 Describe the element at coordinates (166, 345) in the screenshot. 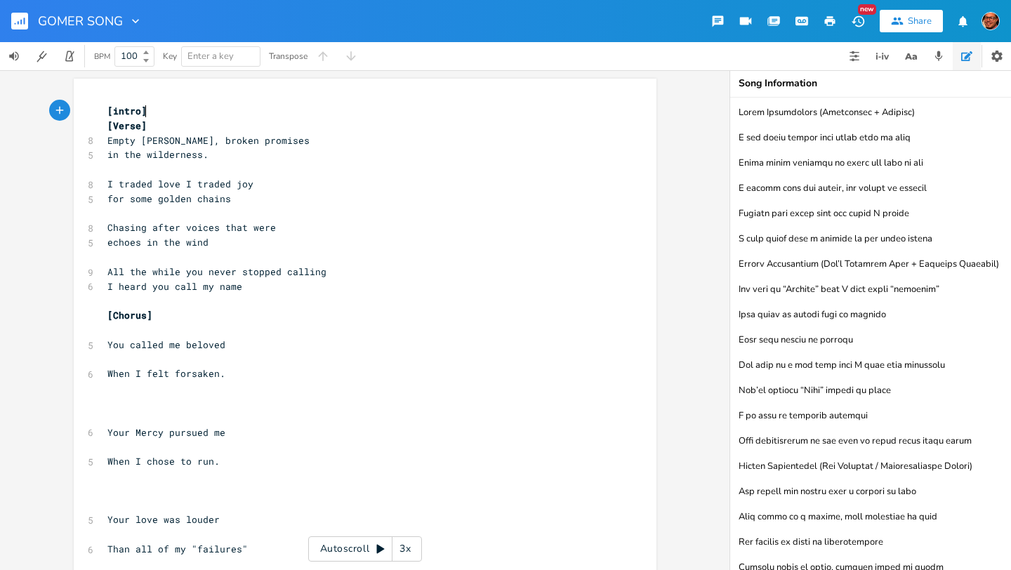

I see `span: You called me beloved` at that location.